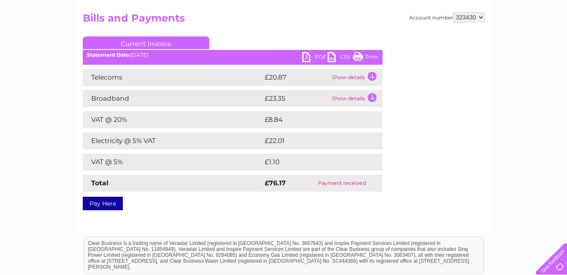 Image resolution: width=567 pixels, height=275 pixels. What do you see at coordinates (296, 77) in the screenshot?
I see `td: £20.87` at bounding box center [296, 77].